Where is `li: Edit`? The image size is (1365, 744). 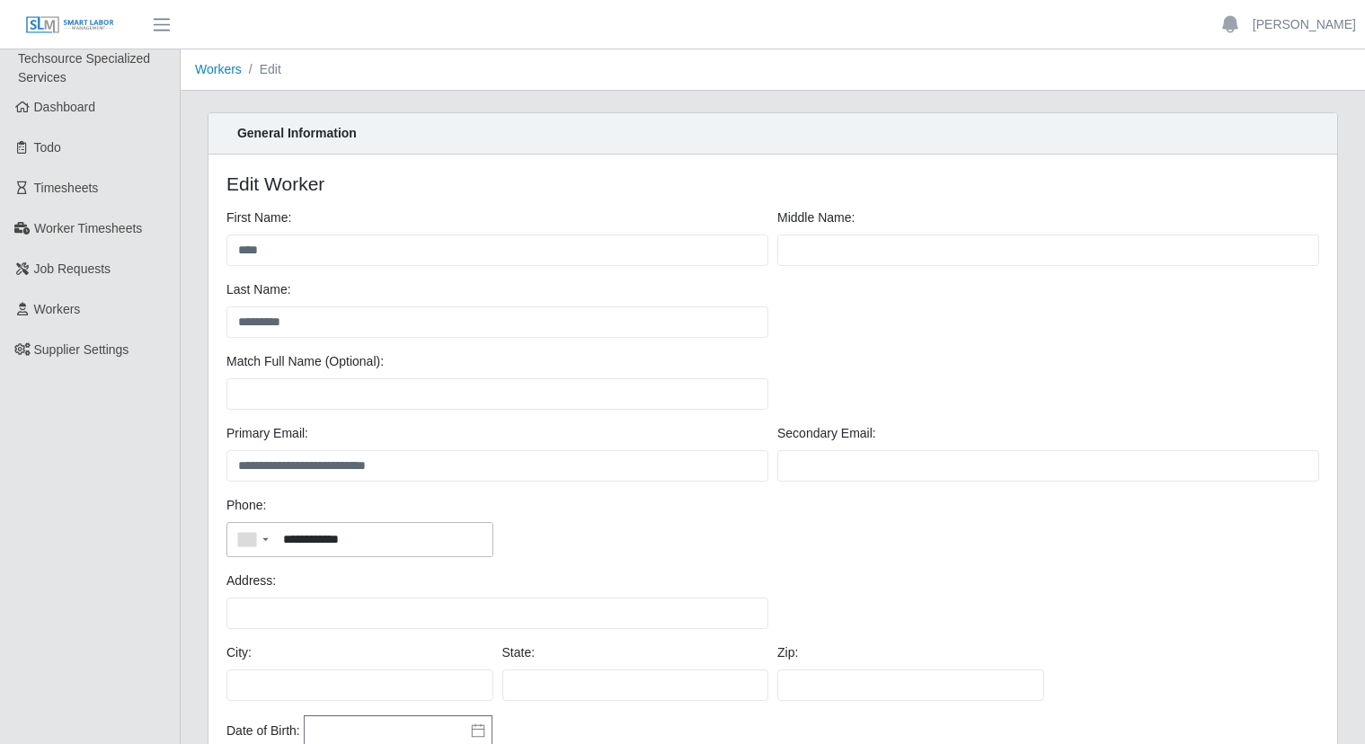
li: Edit is located at coordinates (261, 69).